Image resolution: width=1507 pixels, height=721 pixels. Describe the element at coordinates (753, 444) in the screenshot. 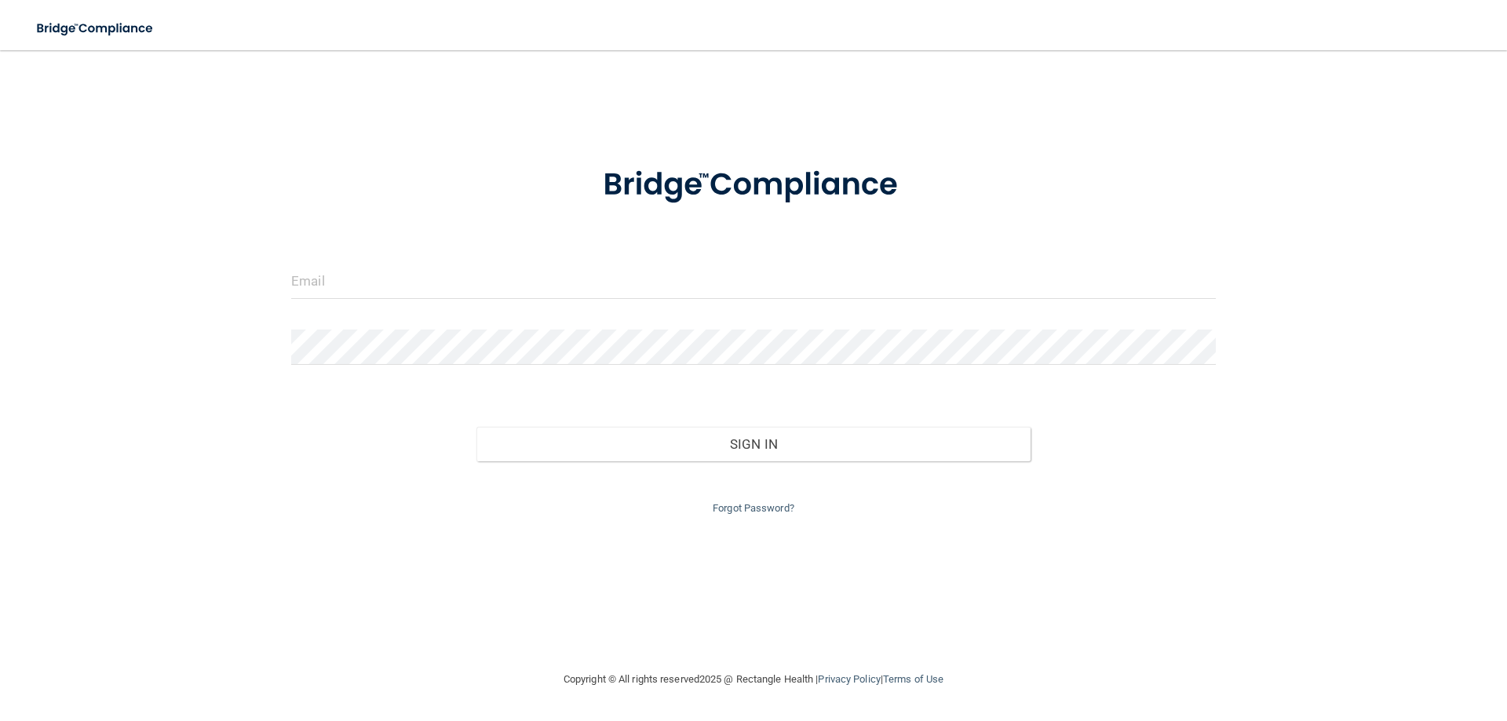

I see `button: Sign In` at that location.